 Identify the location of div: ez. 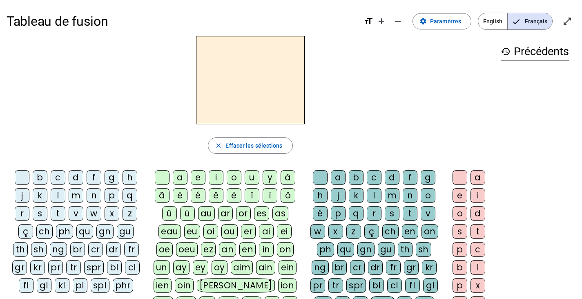
(208, 249).